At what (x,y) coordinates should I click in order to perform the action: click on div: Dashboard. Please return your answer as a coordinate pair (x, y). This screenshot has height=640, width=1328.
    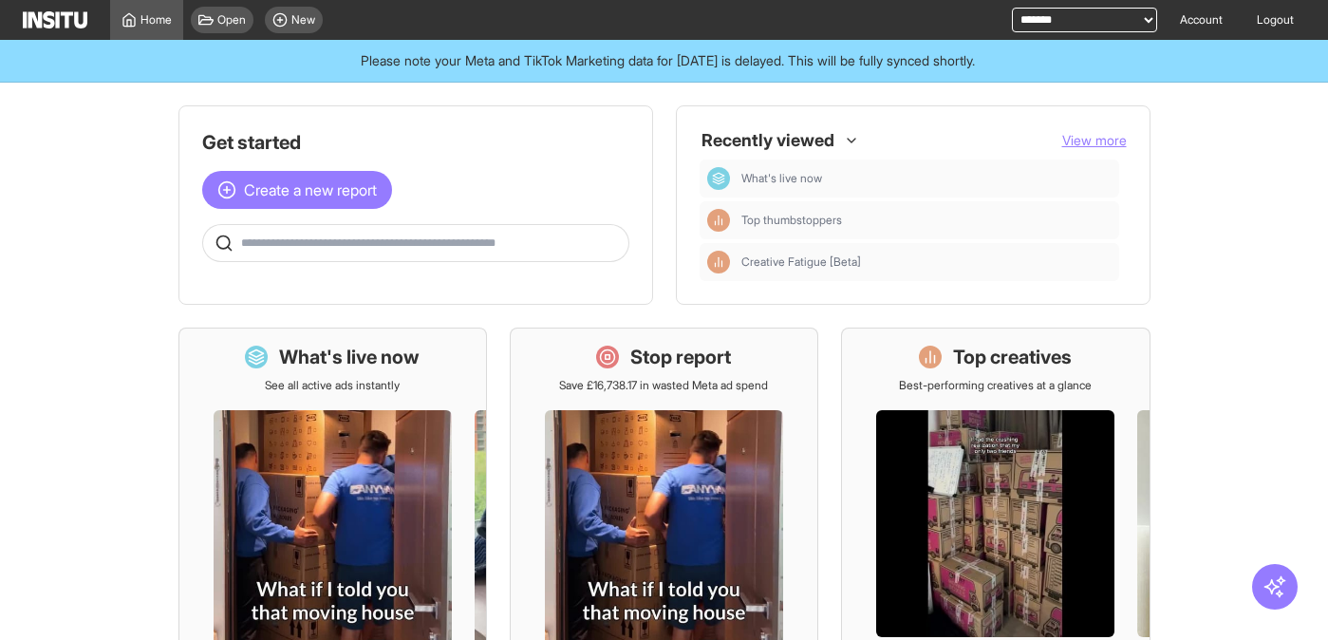
    Looking at the image, I should click on (718, 178).